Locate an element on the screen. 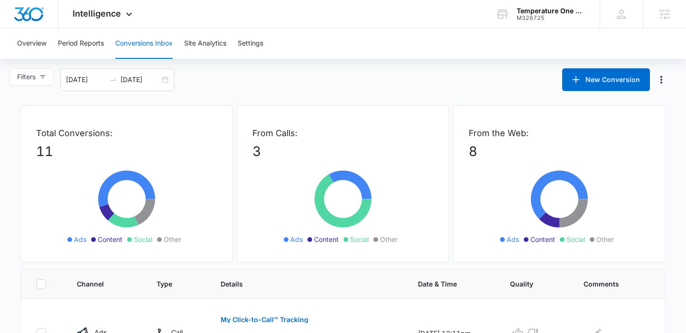 Image resolution: width=686 pixels, height=333 pixels. span: Quality is located at coordinates (528, 284).